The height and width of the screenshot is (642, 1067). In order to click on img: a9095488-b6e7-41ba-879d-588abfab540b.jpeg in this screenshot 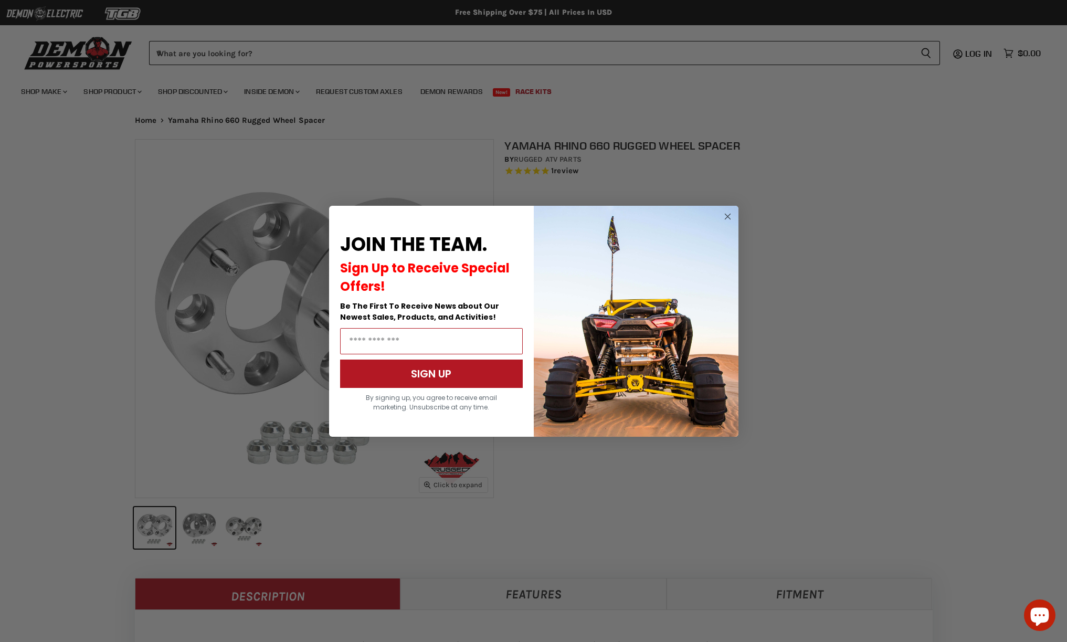, I will do `click(636, 321)`.